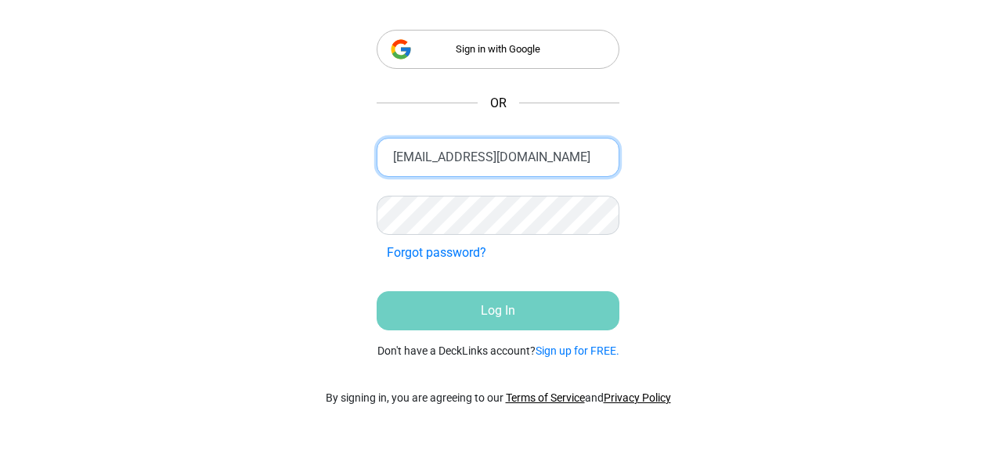 The height and width of the screenshot is (465, 996). Describe the element at coordinates (545, 398) in the screenshot. I see `a: Terms of Service` at that location.